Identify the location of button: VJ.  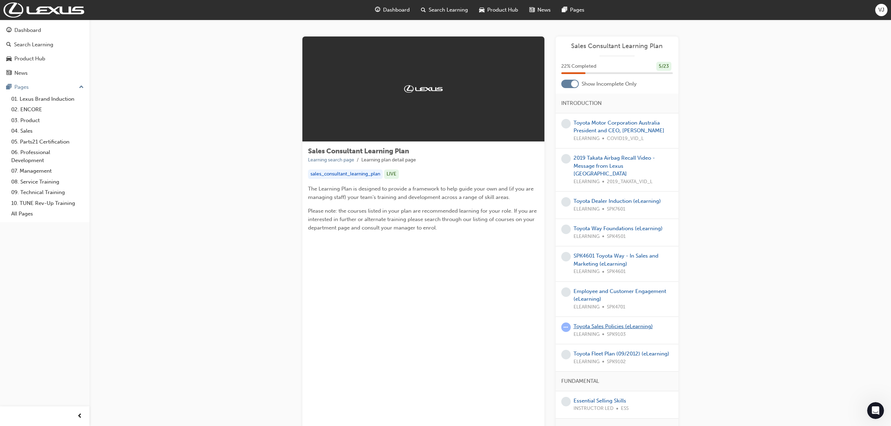
(881, 10).